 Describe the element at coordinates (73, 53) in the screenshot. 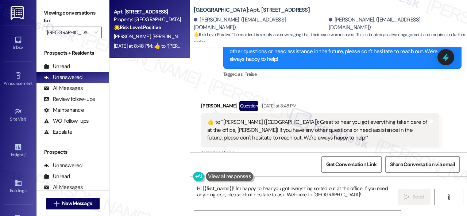

I see `div: Prospects + Residents` at that location.